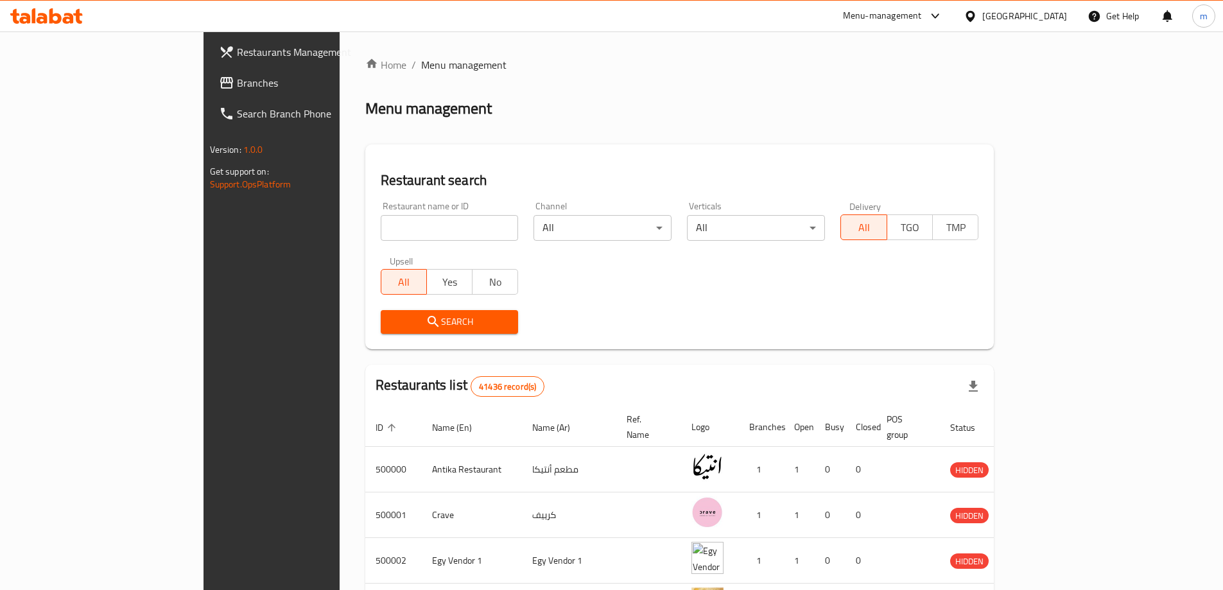  Describe the element at coordinates (225, 150) in the screenshot. I see `span: Version:` at that location.